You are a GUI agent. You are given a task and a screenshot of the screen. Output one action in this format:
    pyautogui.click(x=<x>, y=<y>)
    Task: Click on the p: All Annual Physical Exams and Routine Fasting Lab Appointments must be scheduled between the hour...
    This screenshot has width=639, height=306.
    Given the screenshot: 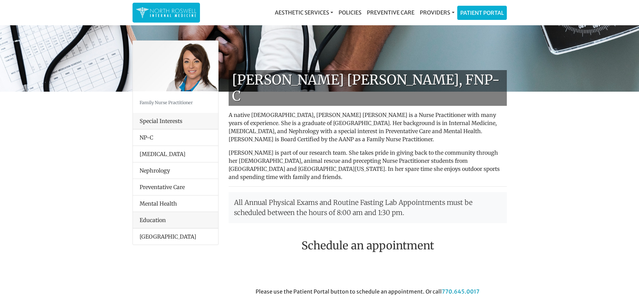 What is the action you would take?
    pyautogui.click(x=367, y=208)
    